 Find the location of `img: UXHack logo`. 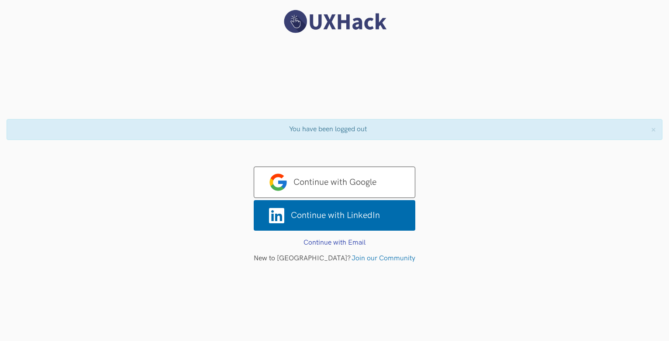

img: UXHack logo is located at coordinates (334, 21).